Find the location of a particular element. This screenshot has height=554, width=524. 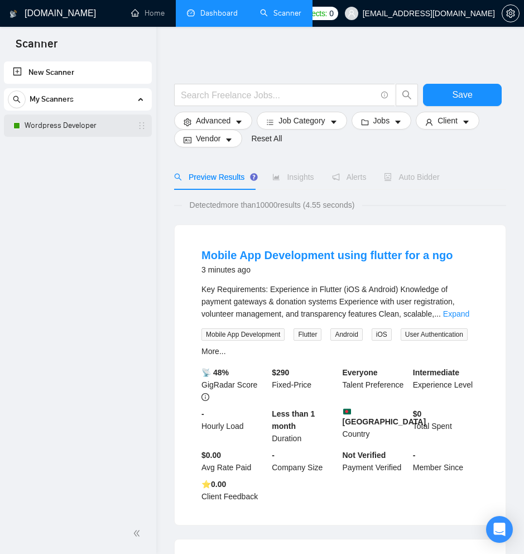

button: userClientcaret-down is located at coordinates (448, 121).